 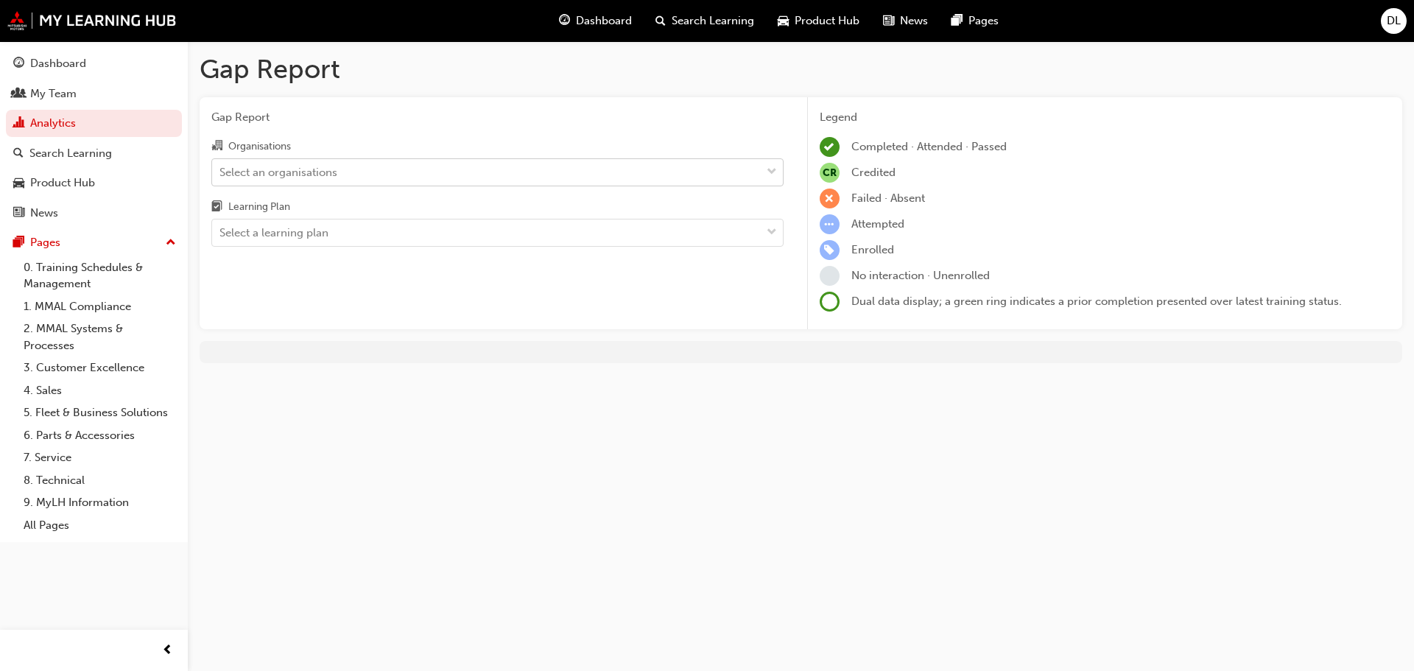 I want to click on div: Search Learning, so click(x=71, y=153).